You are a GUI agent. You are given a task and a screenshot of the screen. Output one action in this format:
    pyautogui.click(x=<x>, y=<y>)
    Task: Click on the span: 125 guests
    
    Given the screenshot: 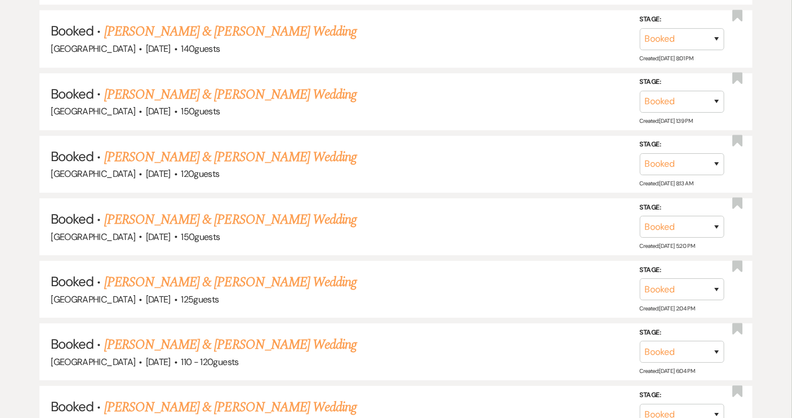 What is the action you would take?
    pyautogui.click(x=199, y=299)
    